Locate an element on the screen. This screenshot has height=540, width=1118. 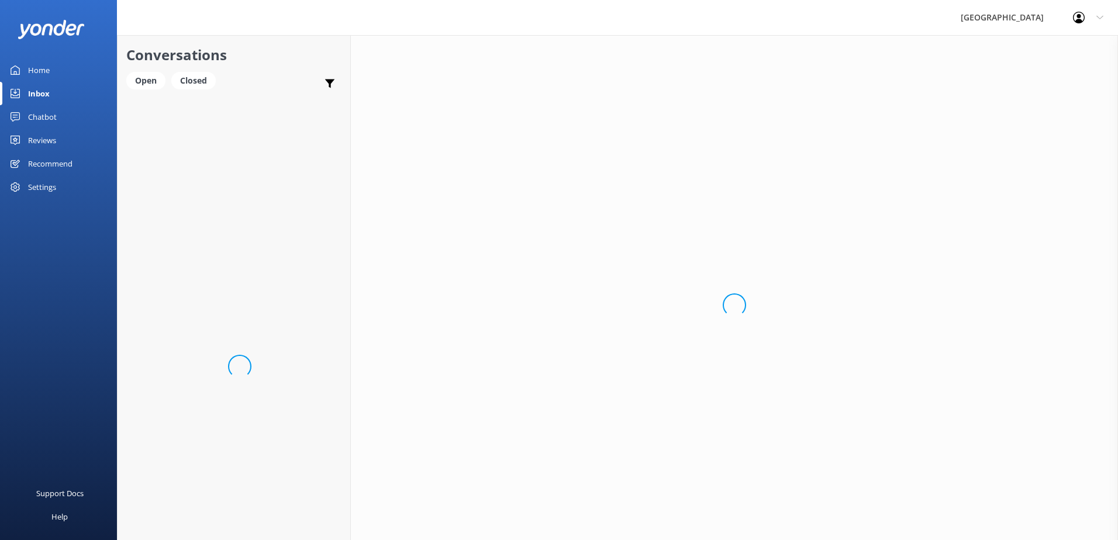
div: Inbox is located at coordinates (39, 94).